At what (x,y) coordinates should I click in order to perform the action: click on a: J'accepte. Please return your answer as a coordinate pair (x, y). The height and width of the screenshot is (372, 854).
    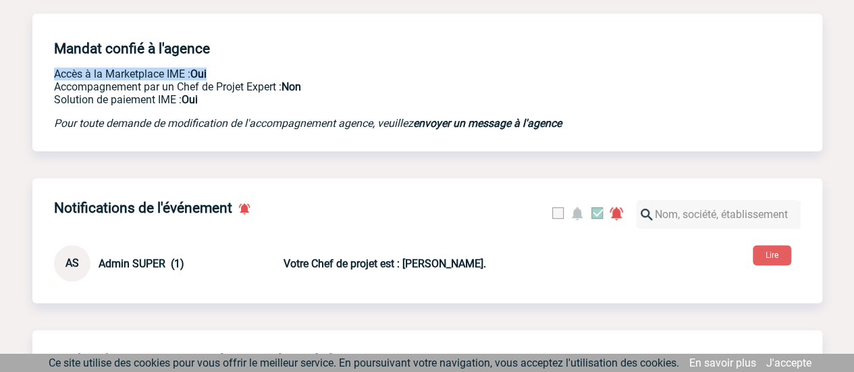
    Looking at the image, I should click on (788, 362).